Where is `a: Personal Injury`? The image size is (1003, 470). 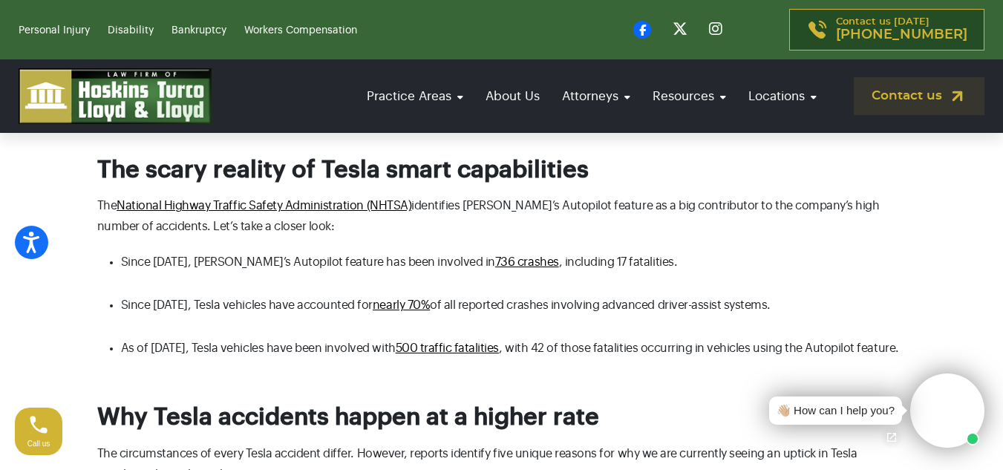 a: Personal Injury is located at coordinates (54, 30).